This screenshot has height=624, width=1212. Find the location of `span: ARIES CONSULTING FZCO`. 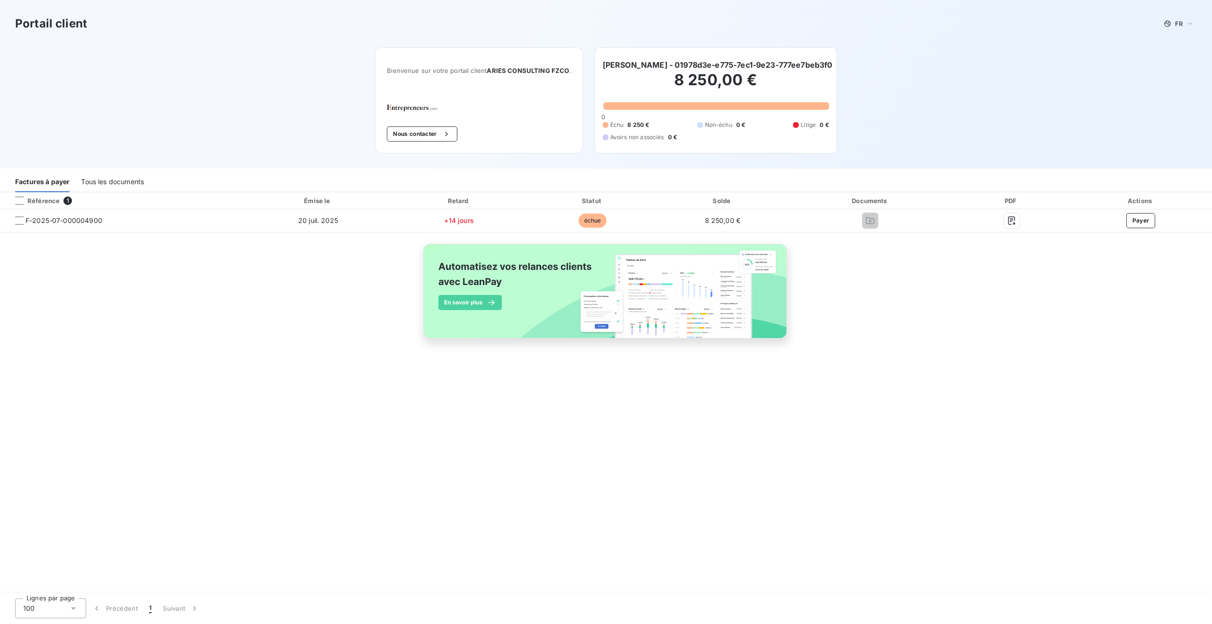

span: ARIES CONSULTING FZCO is located at coordinates (528, 71).